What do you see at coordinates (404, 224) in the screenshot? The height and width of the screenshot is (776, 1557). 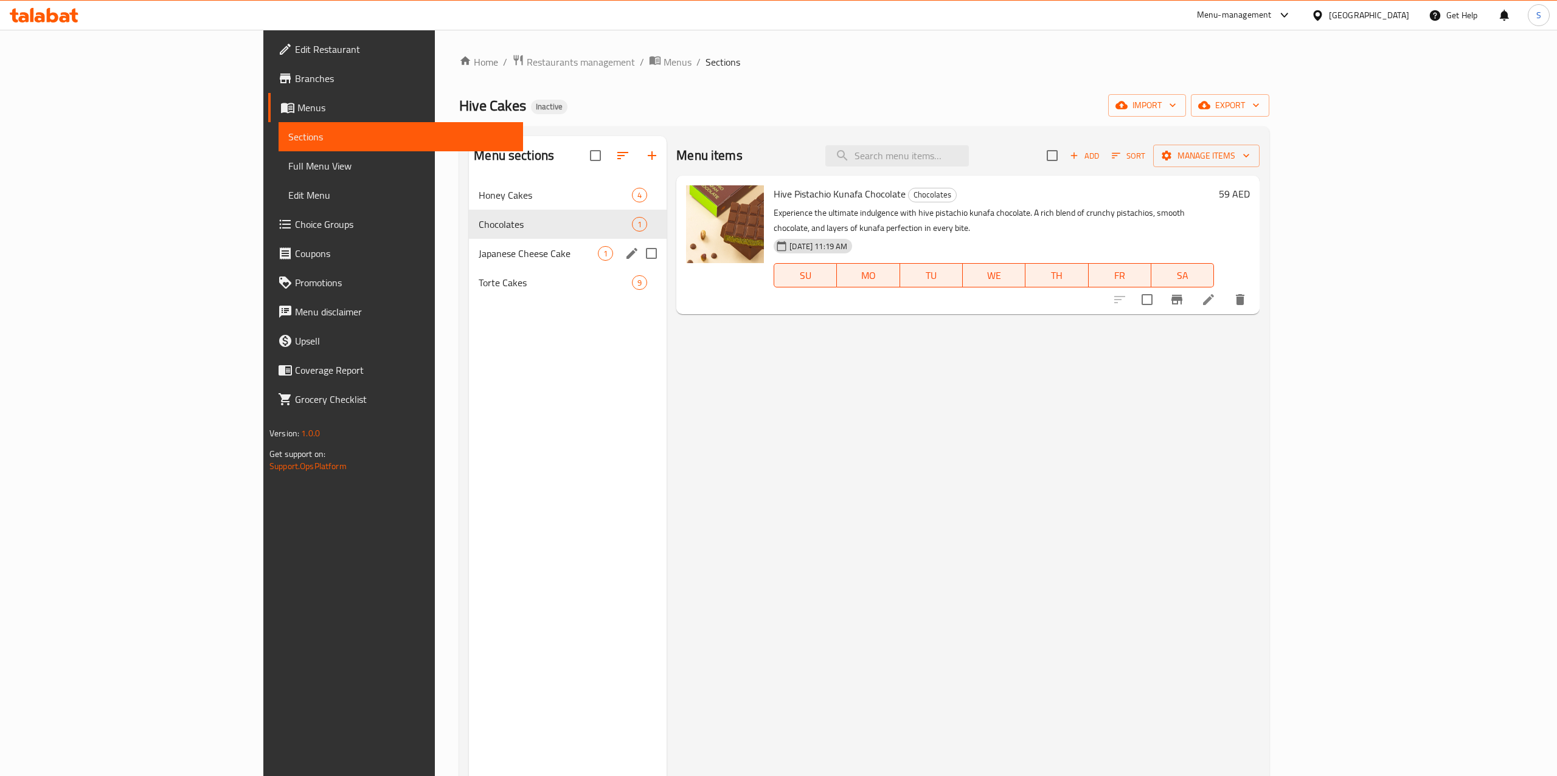 I see `span: Choice Groups` at bounding box center [404, 224].